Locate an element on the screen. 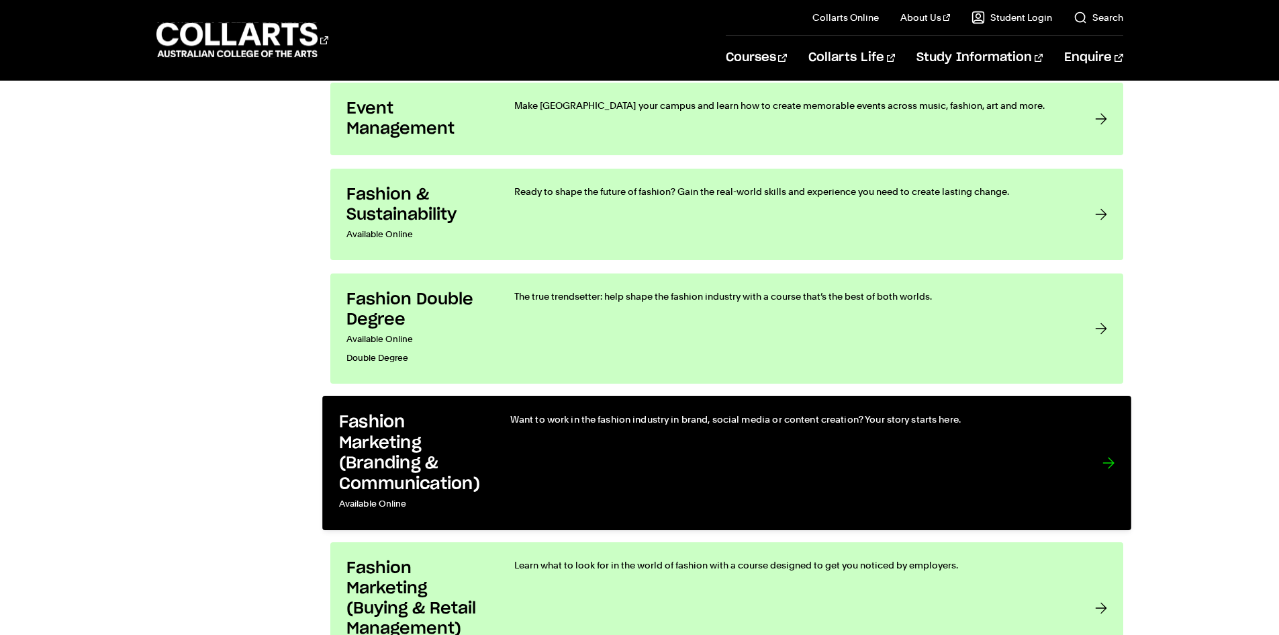 Image resolution: width=1279 pixels, height=635 pixels. a: Collarts Life is located at coordinates (851, 58).